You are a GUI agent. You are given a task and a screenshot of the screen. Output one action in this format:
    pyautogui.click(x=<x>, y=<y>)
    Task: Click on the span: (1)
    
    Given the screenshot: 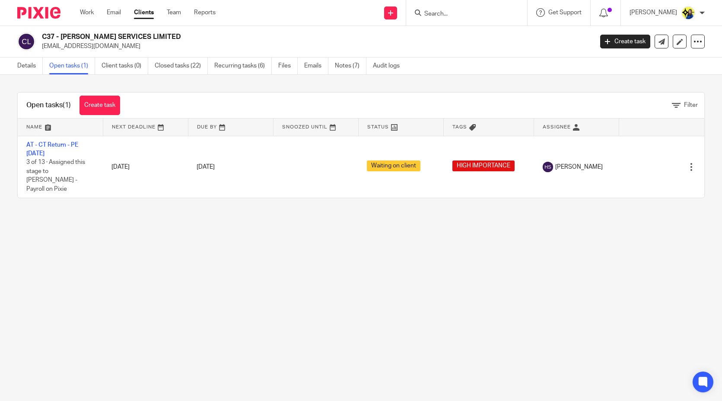 What is the action you would take?
    pyautogui.click(x=67, y=105)
    